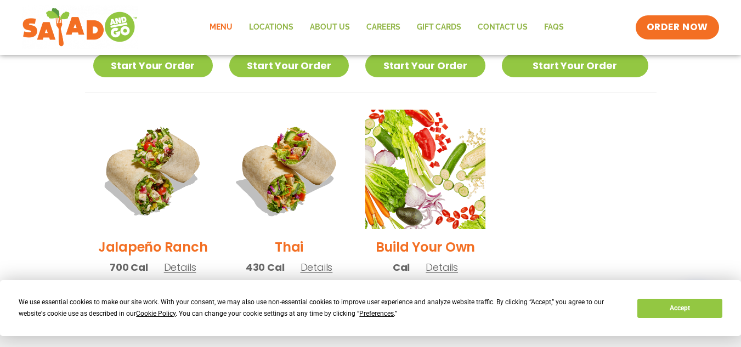 The height and width of the screenshot is (347, 741). What do you see at coordinates (129, 267) in the screenshot?
I see `span: 700 Cal` at bounding box center [129, 267].